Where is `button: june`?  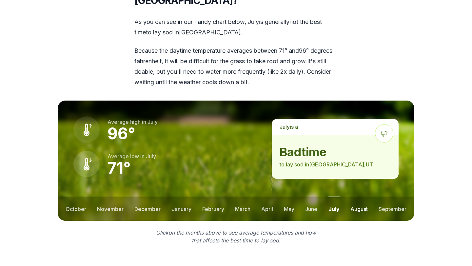
button: june is located at coordinates (311, 209).